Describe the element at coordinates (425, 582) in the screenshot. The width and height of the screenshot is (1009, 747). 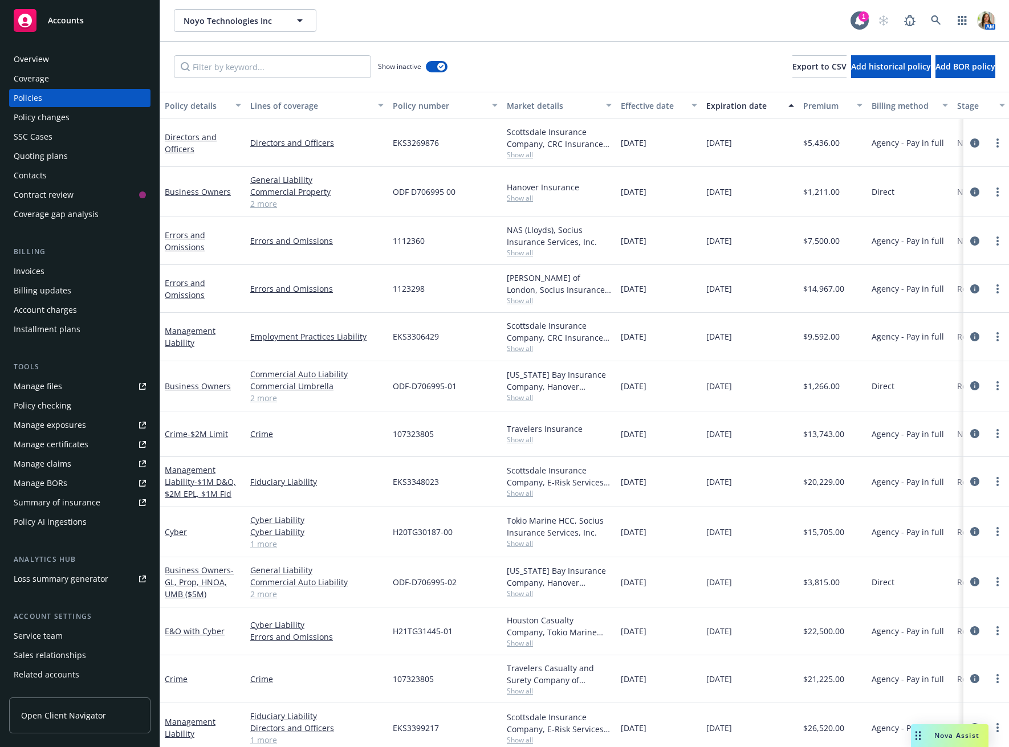
I see `span: ODF-D706995-02` at that location.